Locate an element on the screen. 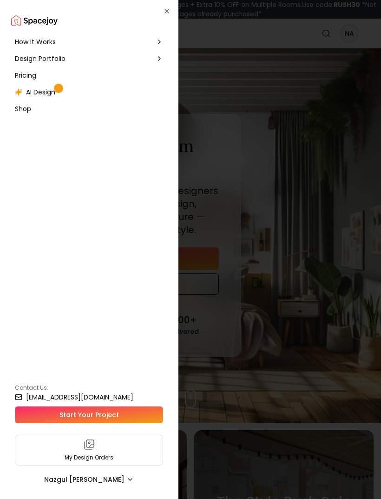 Image resolution: width=381 pixels, height=499 pixels. p: Contact Us: is located at coordinates (89, 388).